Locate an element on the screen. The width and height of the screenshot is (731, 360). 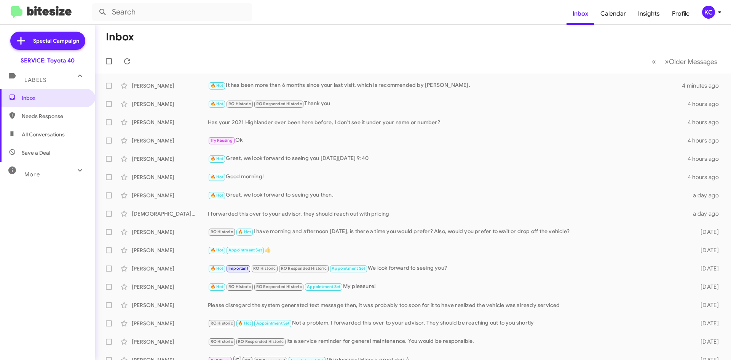
button: Next is located at coordinates (691, 61).